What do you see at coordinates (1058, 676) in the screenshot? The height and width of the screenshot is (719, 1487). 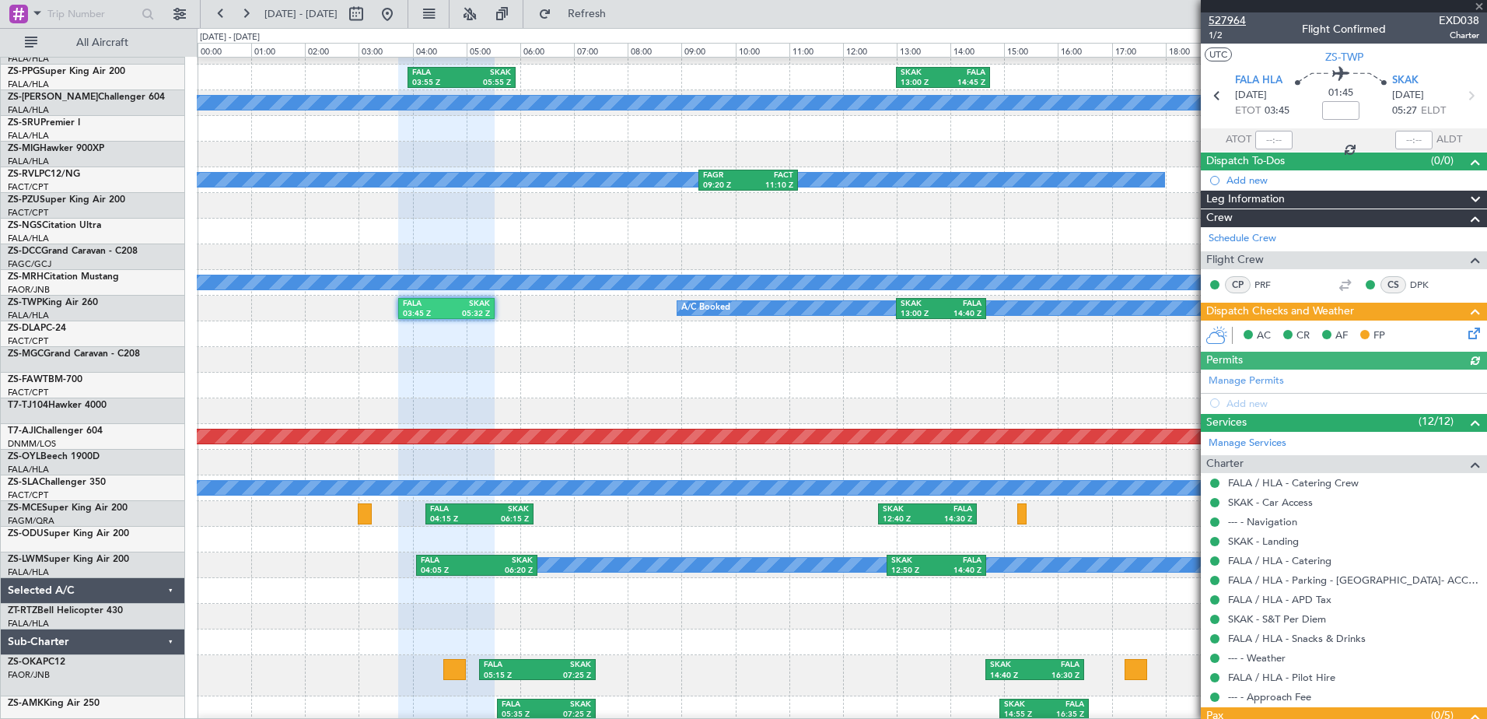 I see `div: 16:30 Z` at bounding box center [1058, 676].